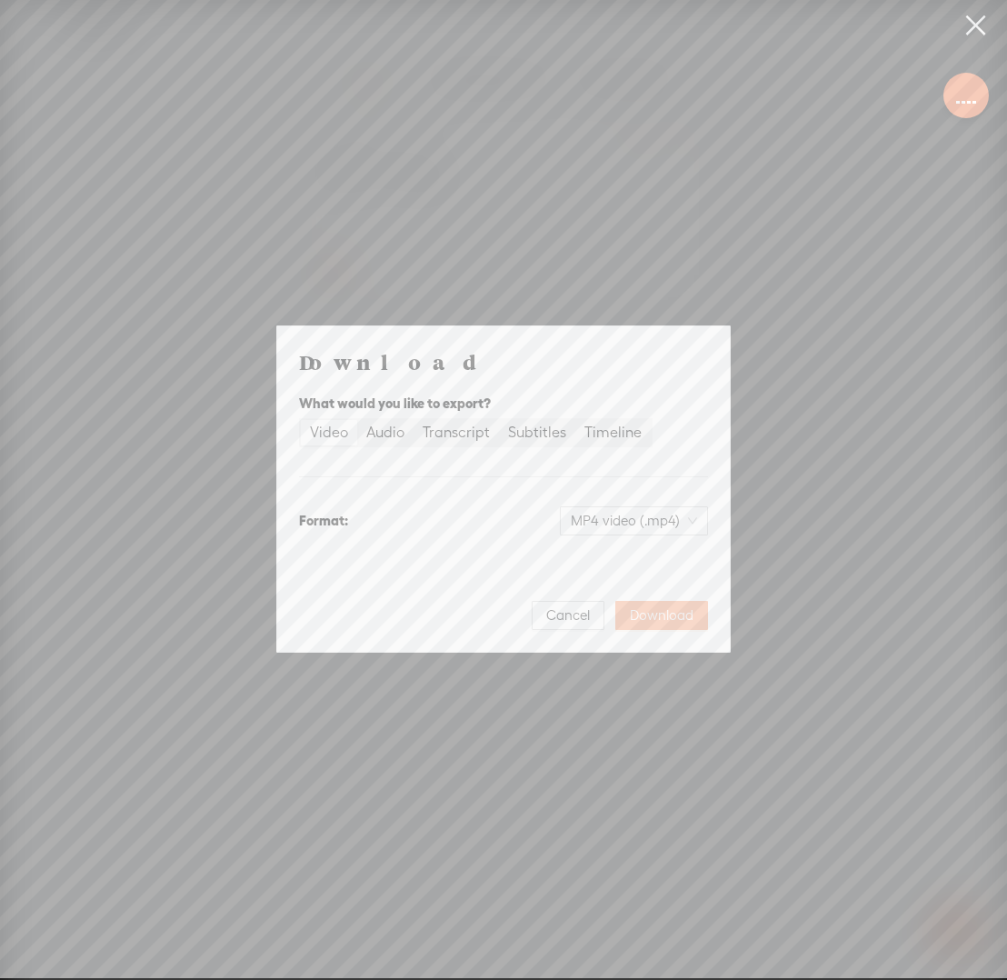 This screenshot has width=1007, height=980. What do you see at coordinates (503, 403) in the screenshot?
I see `div: What would you like to export?` at bounding box center [503, 403].